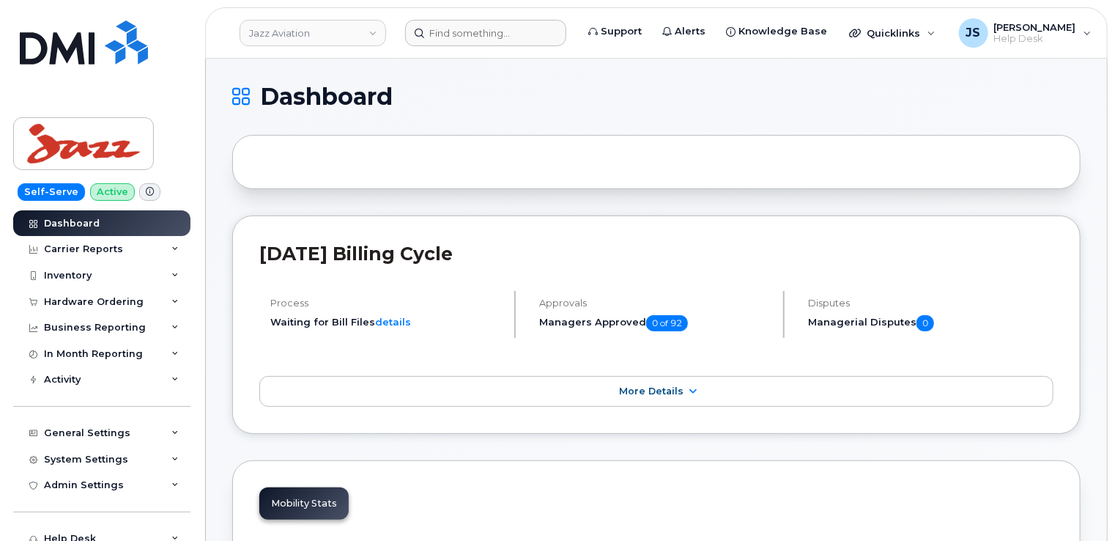  What do you see at coordinates (655, 303) in the screenshot?
I see `h4: Approvals` at bounding box center [655, 303].